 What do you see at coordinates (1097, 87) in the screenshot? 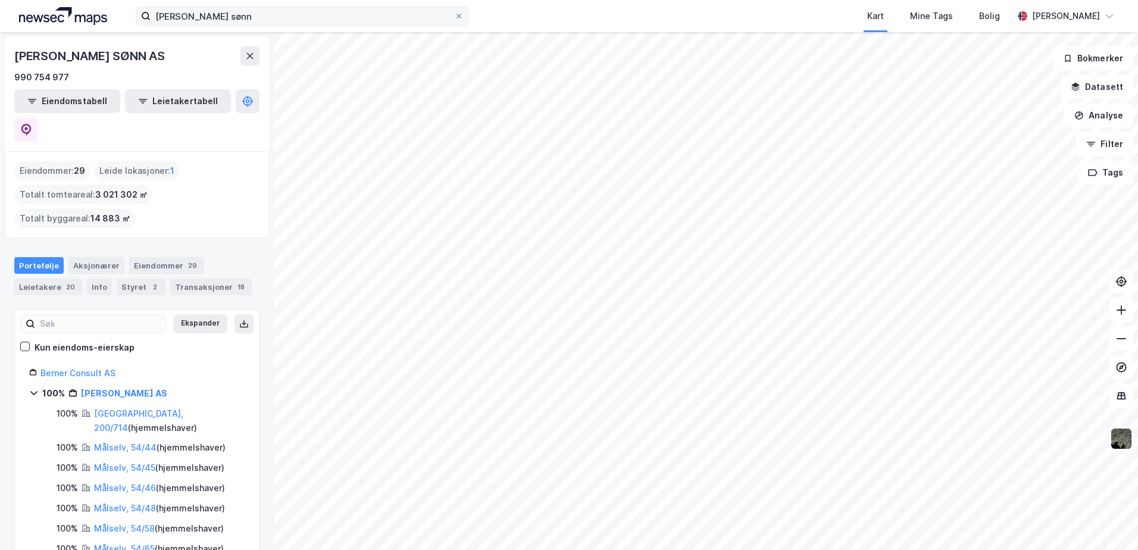
I see `button: Datasett` at bounding box center [1097, 87].